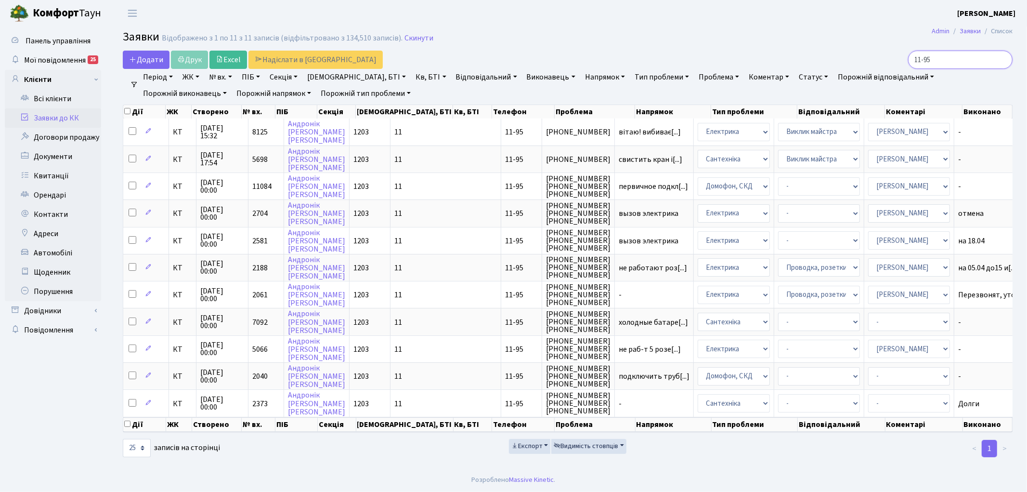 This screenshot has height=492, width=1027. Describe the element at coordinates (55, 60) in the screenshot. I see `span: Мої повідомлення` at that location.